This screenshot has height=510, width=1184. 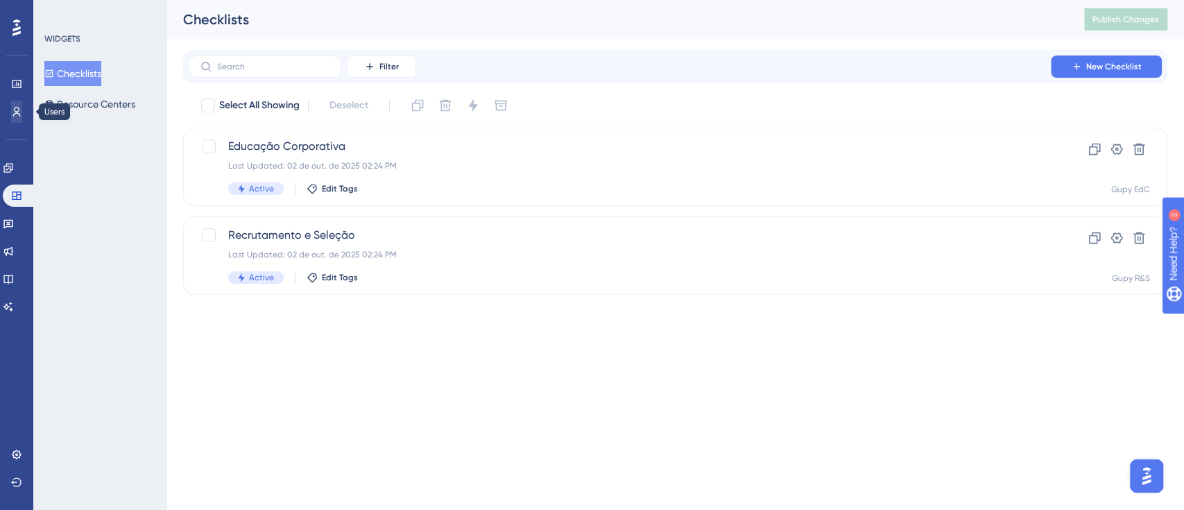 What do you see at coordinates (382, 67) in the screenshot?
I see `button: Filter` at bounding box center [382, 67].